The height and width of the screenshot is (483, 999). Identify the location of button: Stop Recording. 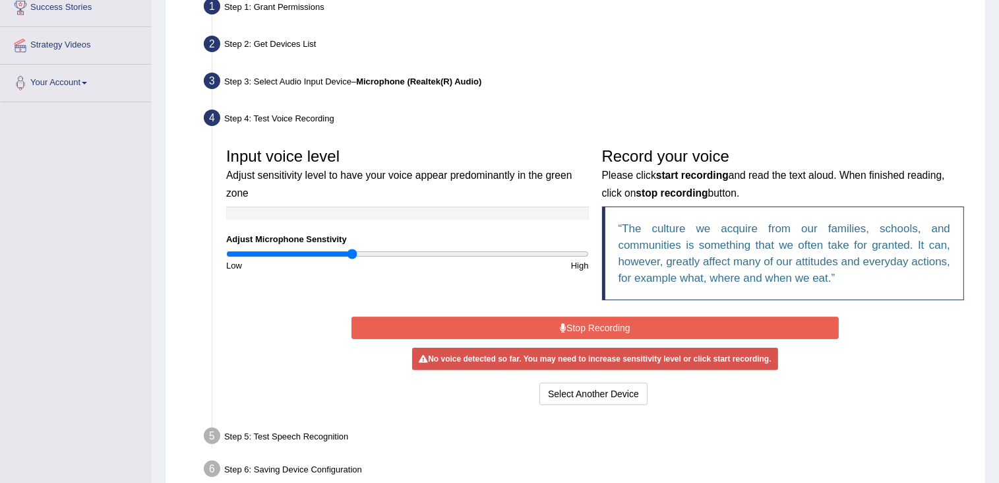
(595, 328).